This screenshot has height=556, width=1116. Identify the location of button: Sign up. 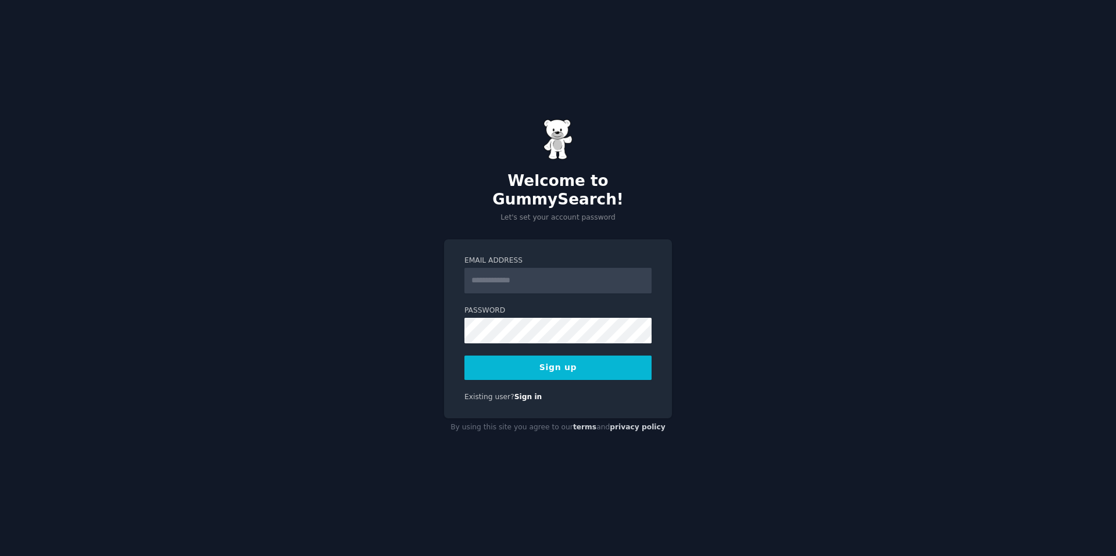
(558, 368).